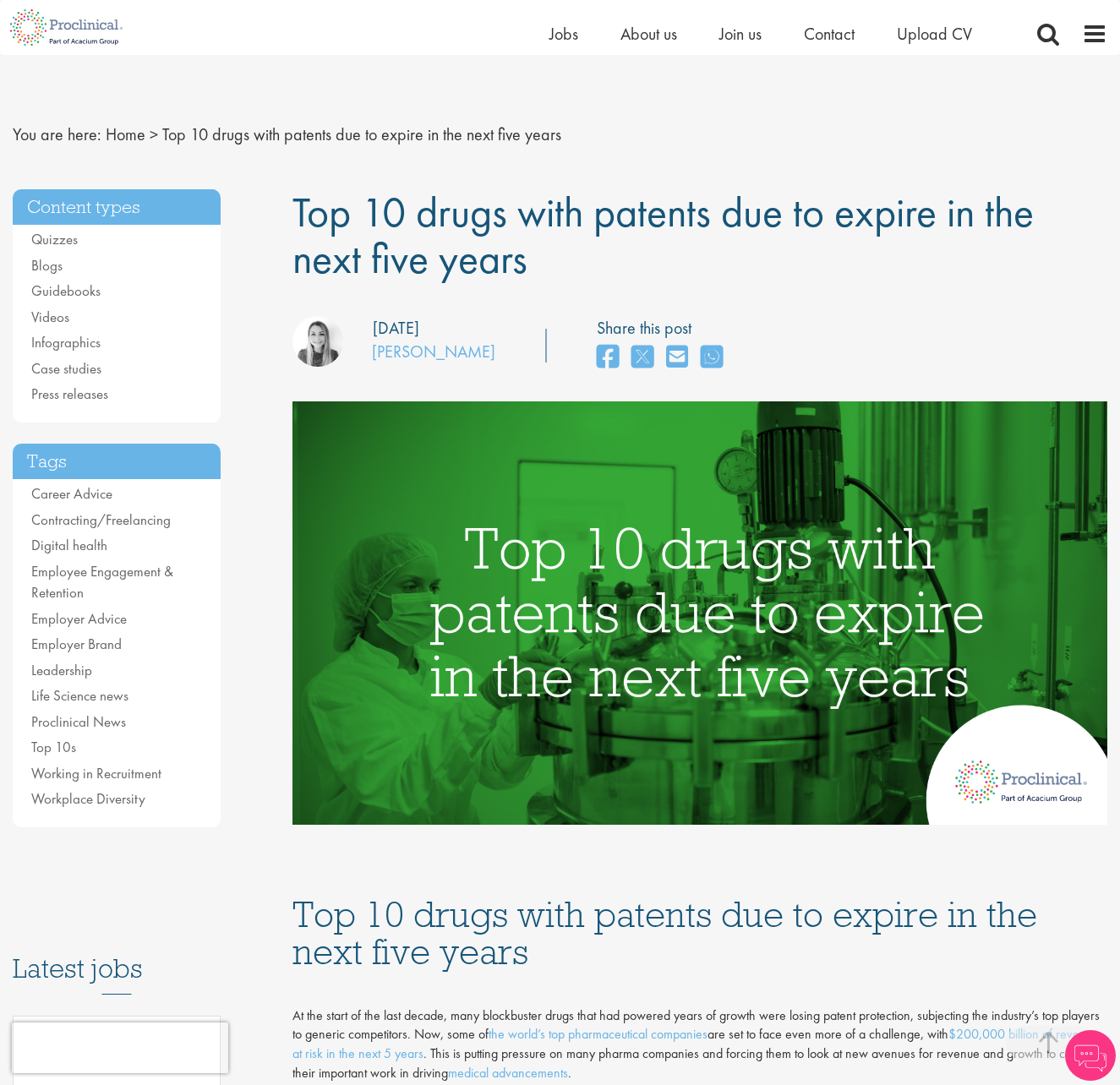 This screenshot has height=1085, width=1120. I want to click on a: Guidebooks, so click(66, 290).